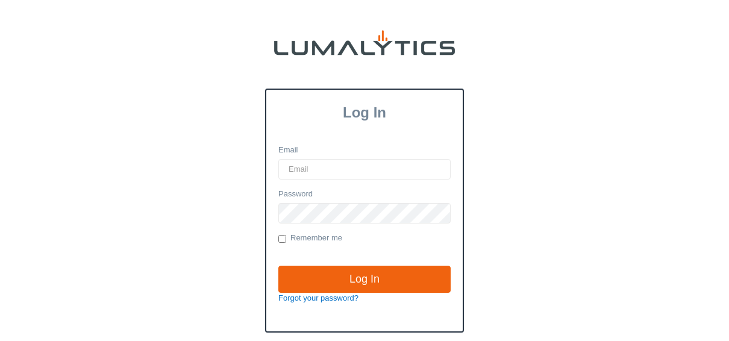  What do you see at coordinates (318, 298) in the screenshot?
I see `a: Forgot your password?` at bounding box center [318, 298].